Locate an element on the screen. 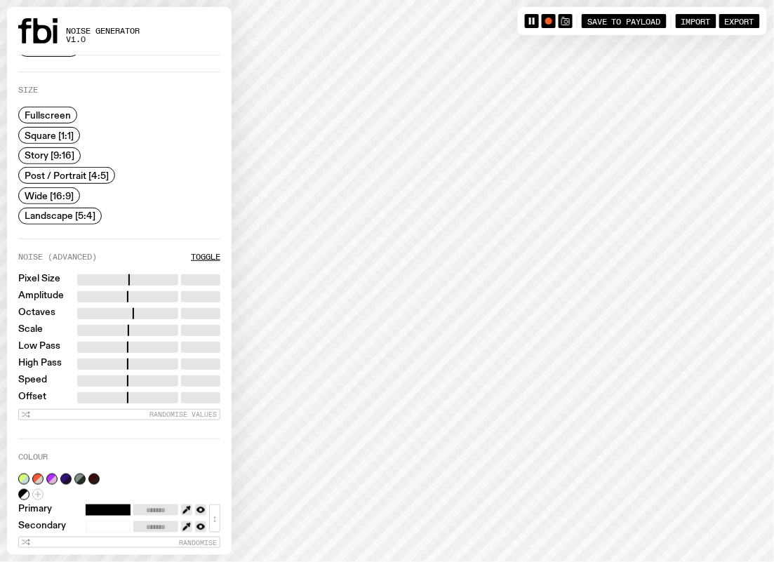 The width and height of the screenshot is (774, 562). button: Randomise Values is located at coordinates (119, 415).